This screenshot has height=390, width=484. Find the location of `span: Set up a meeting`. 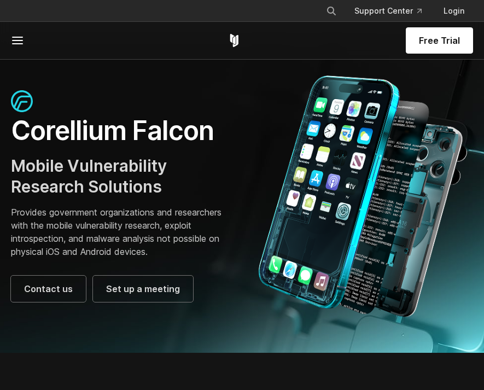

span: Set up a meeting is located at coordinates (143, 289).